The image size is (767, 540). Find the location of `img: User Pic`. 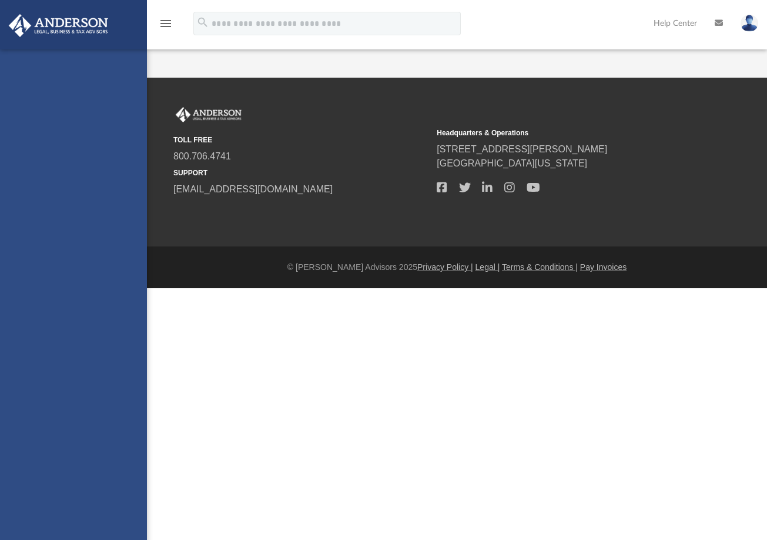

img: User Pic is located at coordinates (750, 23).